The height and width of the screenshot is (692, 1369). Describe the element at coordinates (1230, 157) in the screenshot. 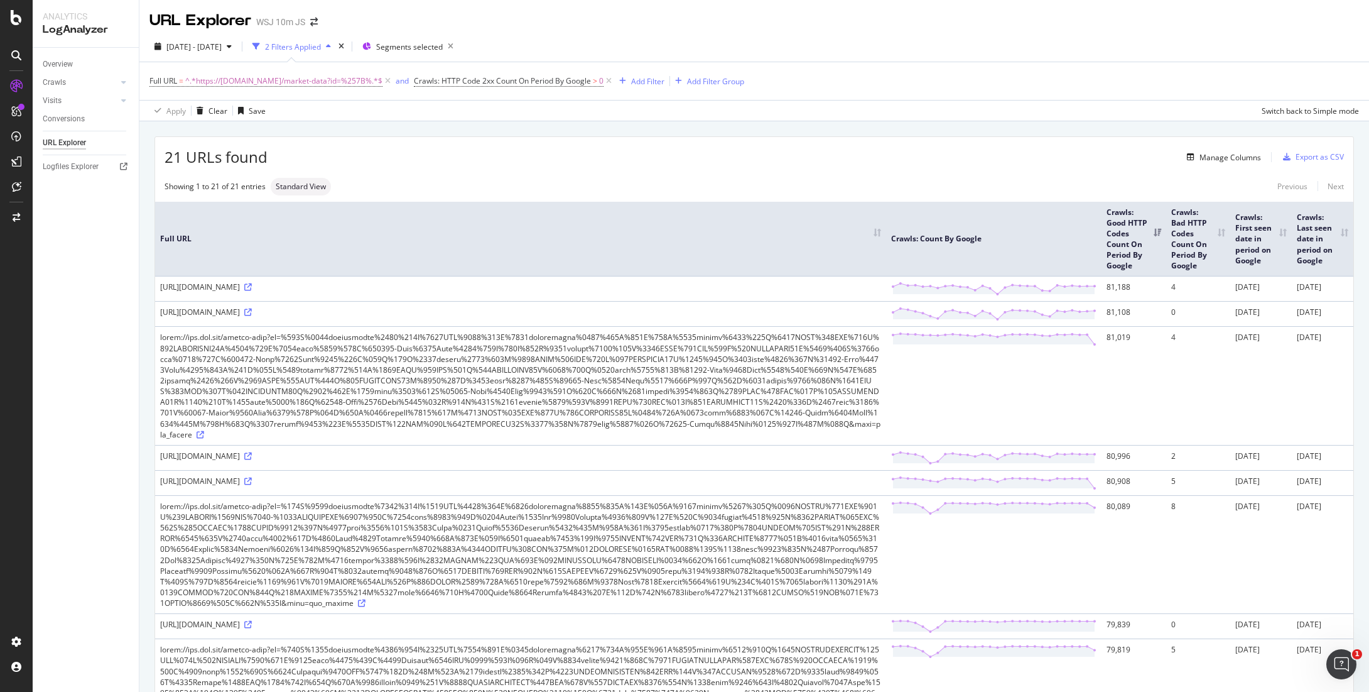

I see `div: Manage Columns` at that location.